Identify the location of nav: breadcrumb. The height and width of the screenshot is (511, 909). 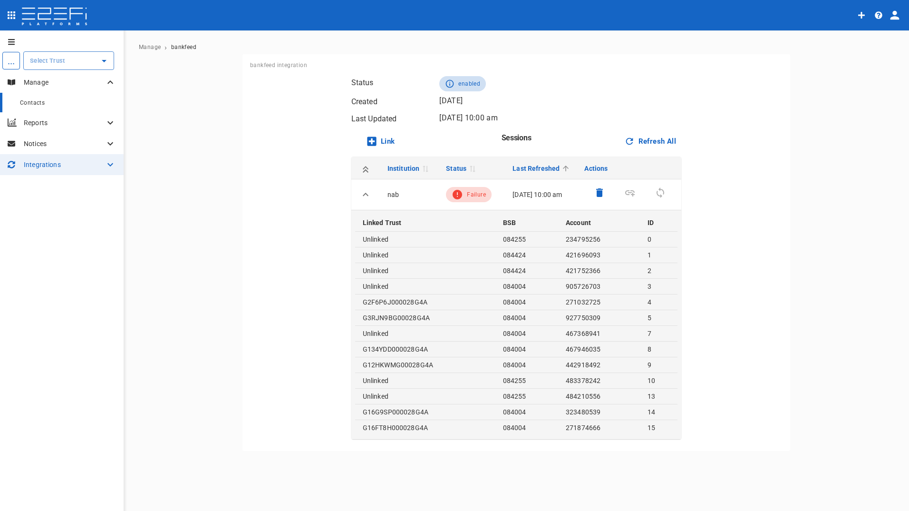
(516, 47).